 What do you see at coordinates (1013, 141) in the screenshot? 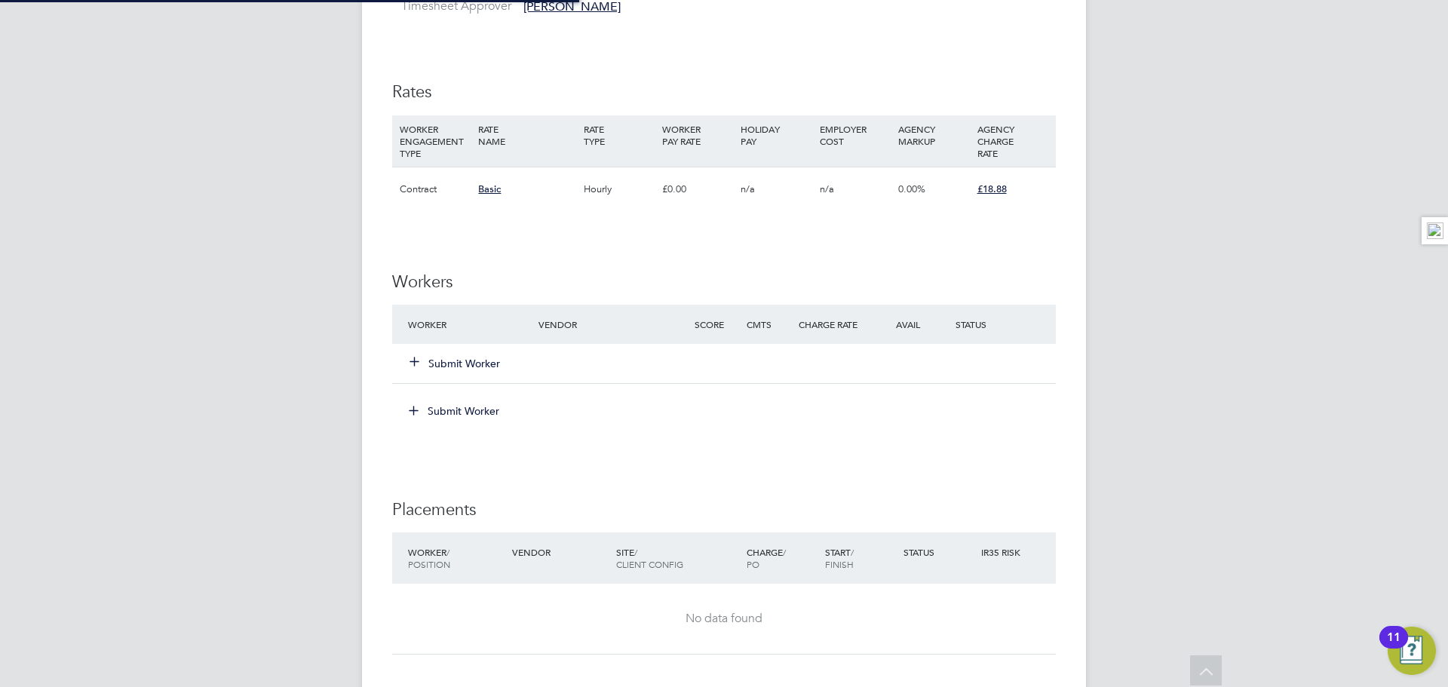
I see `div: AGENCY CHARGE RATE` at bounding box center [1013, 141].